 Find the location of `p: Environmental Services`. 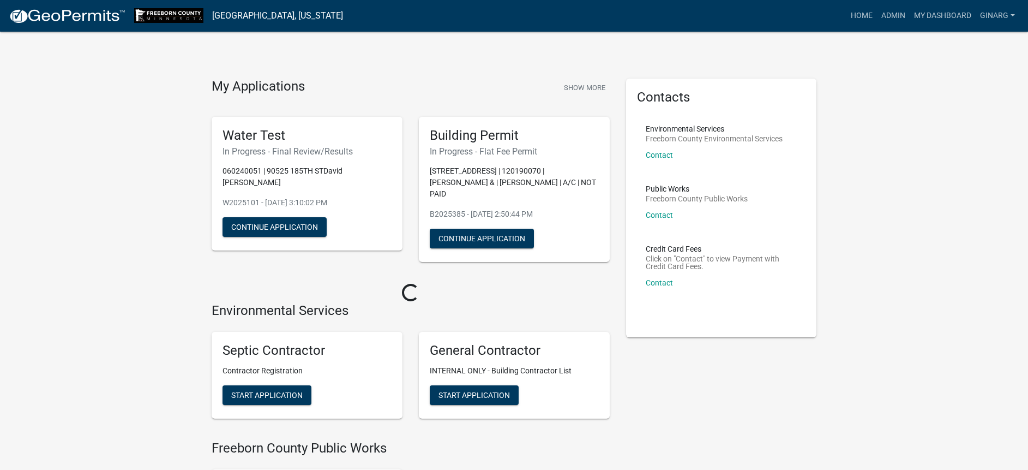

p: Environmental Services is located at coordinates (714, 129).